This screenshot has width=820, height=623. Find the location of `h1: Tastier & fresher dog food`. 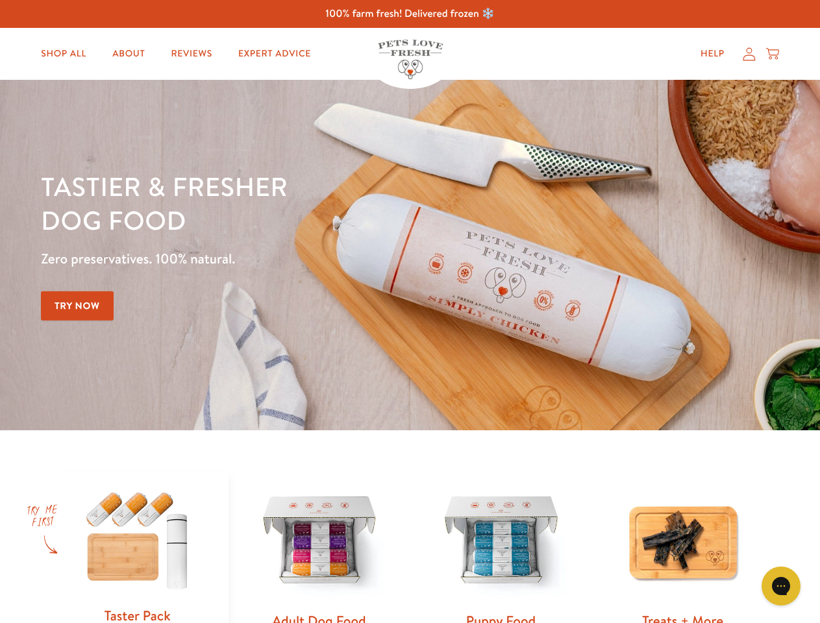

h1: Tastier & fresher dog food is located at coordinates (287, 203).